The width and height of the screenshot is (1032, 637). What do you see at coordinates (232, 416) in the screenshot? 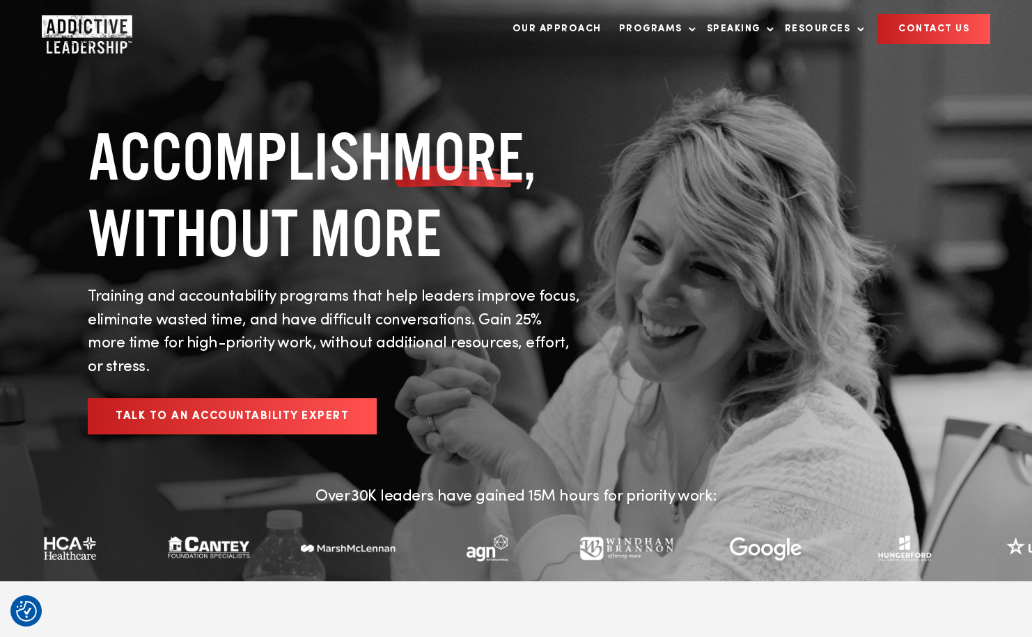
I see `a: Talk to an Accountability Expert` at bounding box center [232, 416].